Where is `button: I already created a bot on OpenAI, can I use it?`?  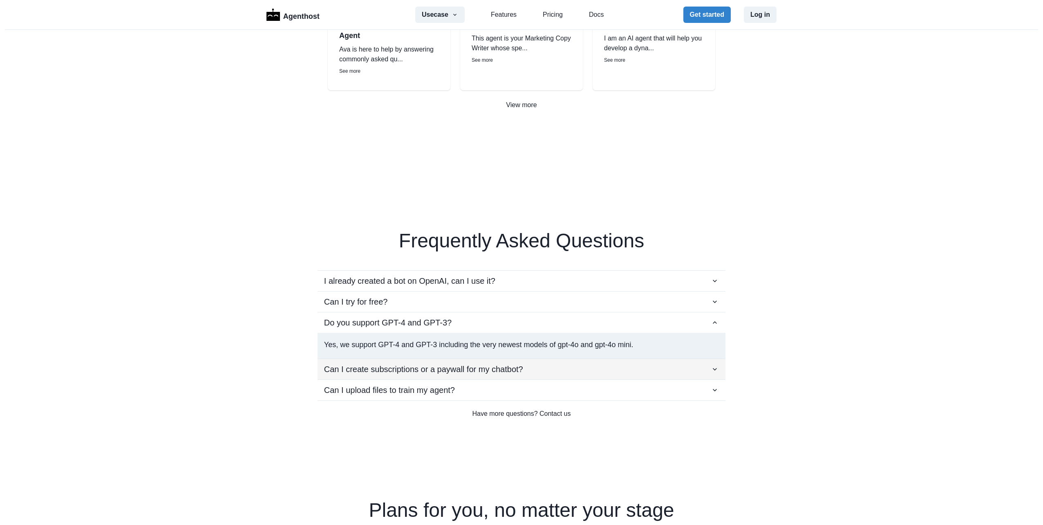
button: I already created a bot on OpenAI, can I use it? is located at coordinates (522, 281).